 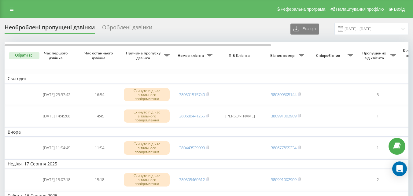 What do you see at coordinates (99, 180) in the screenshot?
I see `td: 15:18` at bounding box center [99, 180].